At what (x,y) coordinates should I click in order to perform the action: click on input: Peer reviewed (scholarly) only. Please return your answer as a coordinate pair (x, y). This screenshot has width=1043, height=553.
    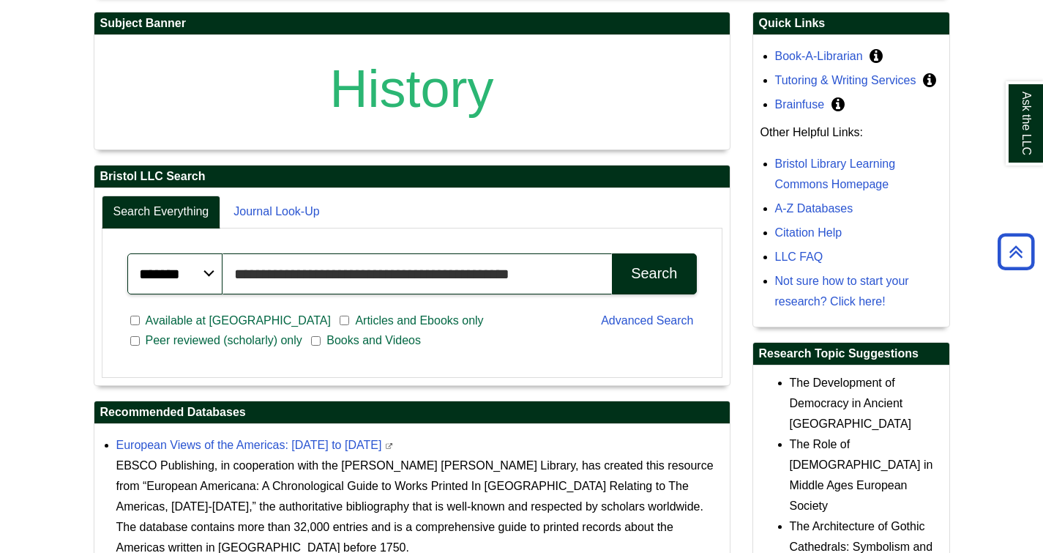
    Looking at the image, I should click on (135, 341).